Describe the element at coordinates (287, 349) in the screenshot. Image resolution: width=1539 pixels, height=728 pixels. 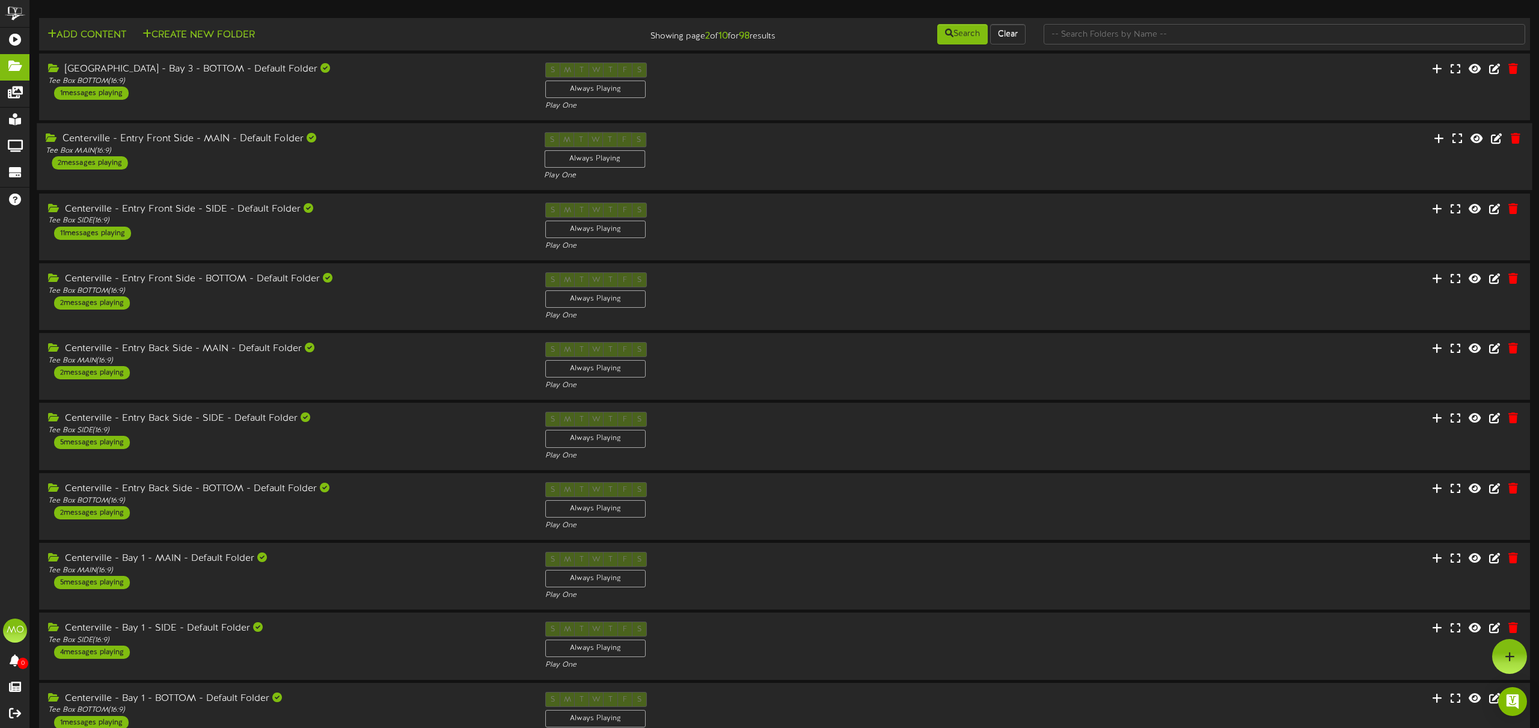
I see `div: Centerville - Entry Back Side - MAIN - Default Folder` at that location.